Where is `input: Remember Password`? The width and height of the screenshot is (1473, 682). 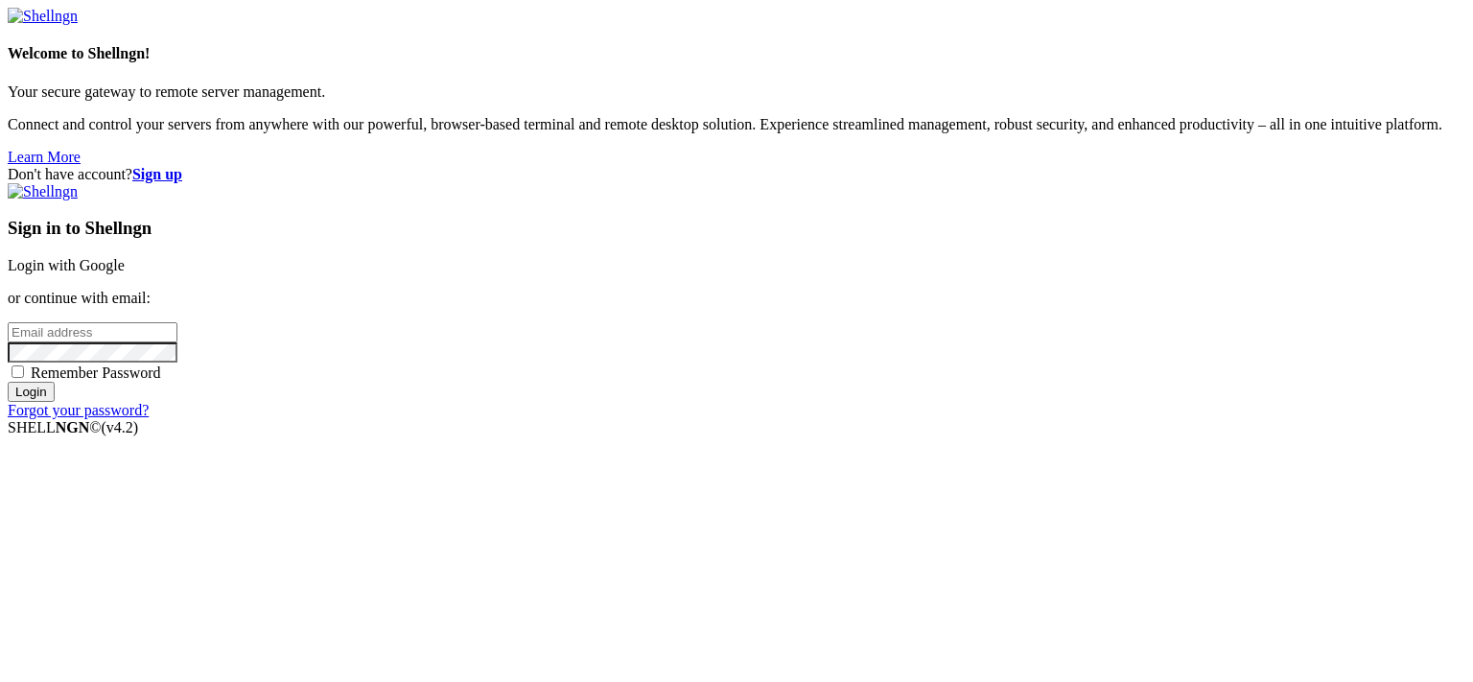
input: Remember Password is located at coordinates (17, 371).